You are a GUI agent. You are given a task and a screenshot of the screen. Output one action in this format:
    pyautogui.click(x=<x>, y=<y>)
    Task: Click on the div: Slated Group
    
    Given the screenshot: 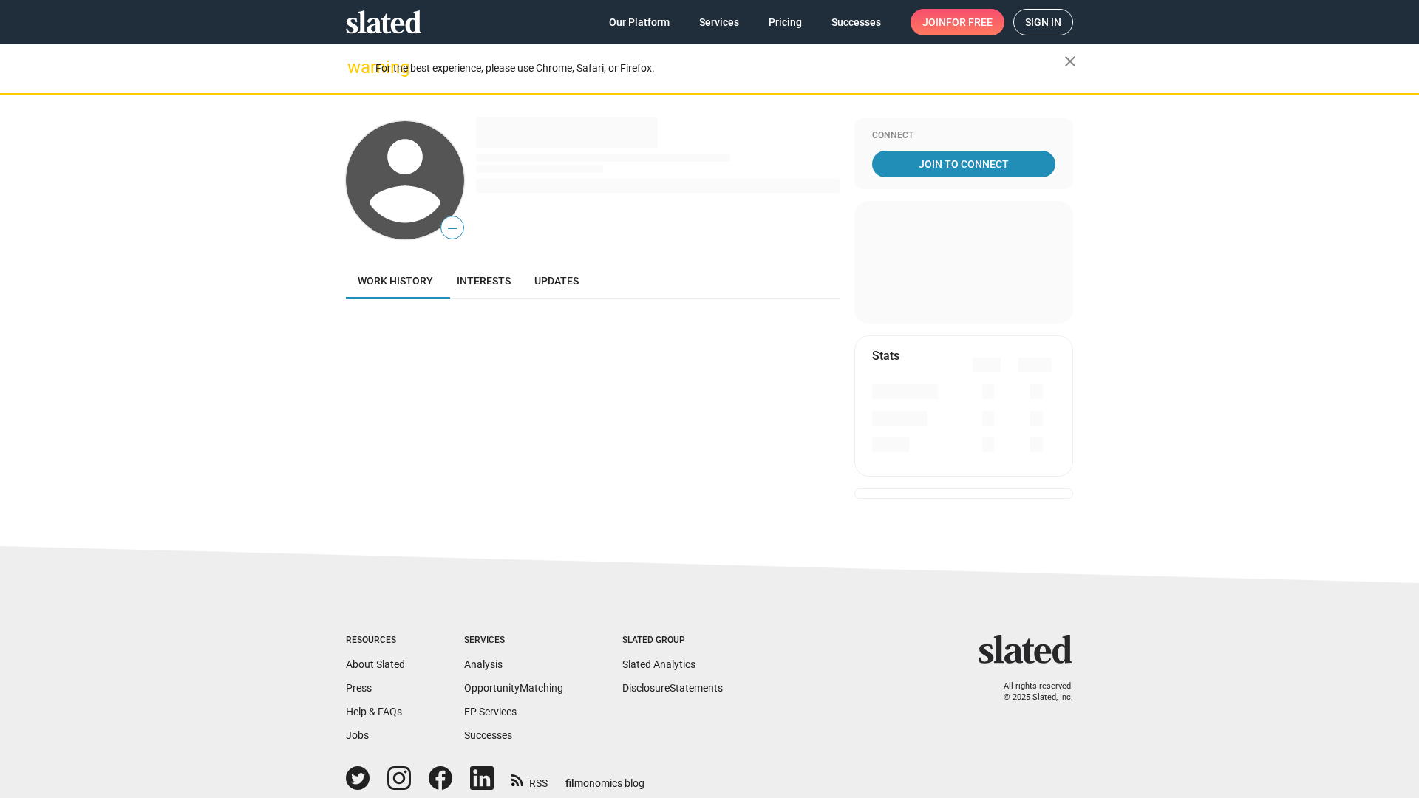 What is the action you would take?
    pyautogui.click(x=673, y=641)
    